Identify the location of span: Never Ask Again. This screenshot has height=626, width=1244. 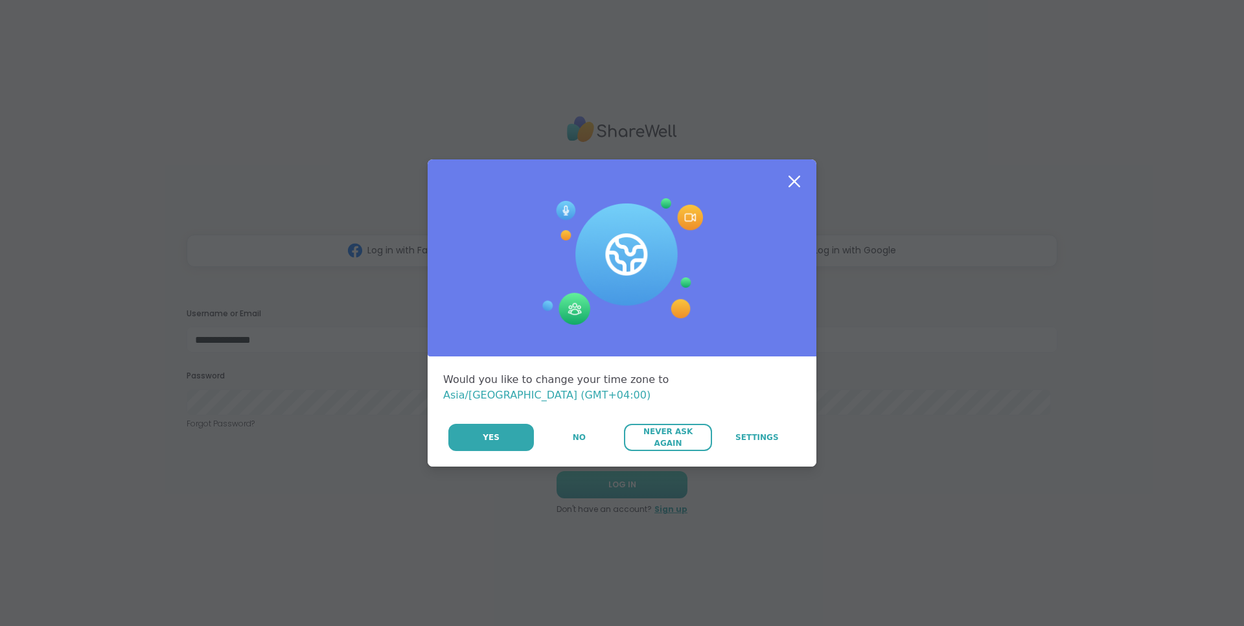
(667, 437).